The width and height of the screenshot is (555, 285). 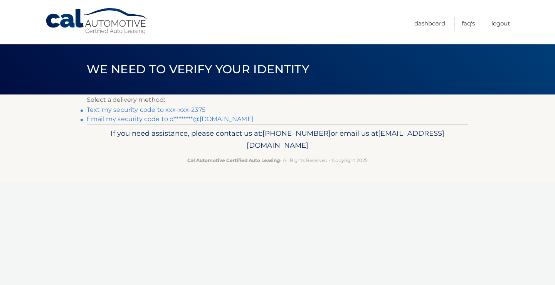 I want to click on a: Logout, so click(x=500, y=23).